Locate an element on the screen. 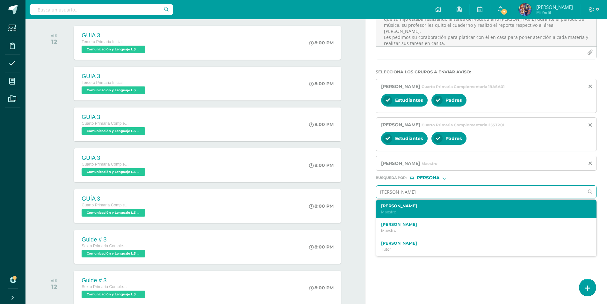  p: Tutor is located at coordinates (482, 249).